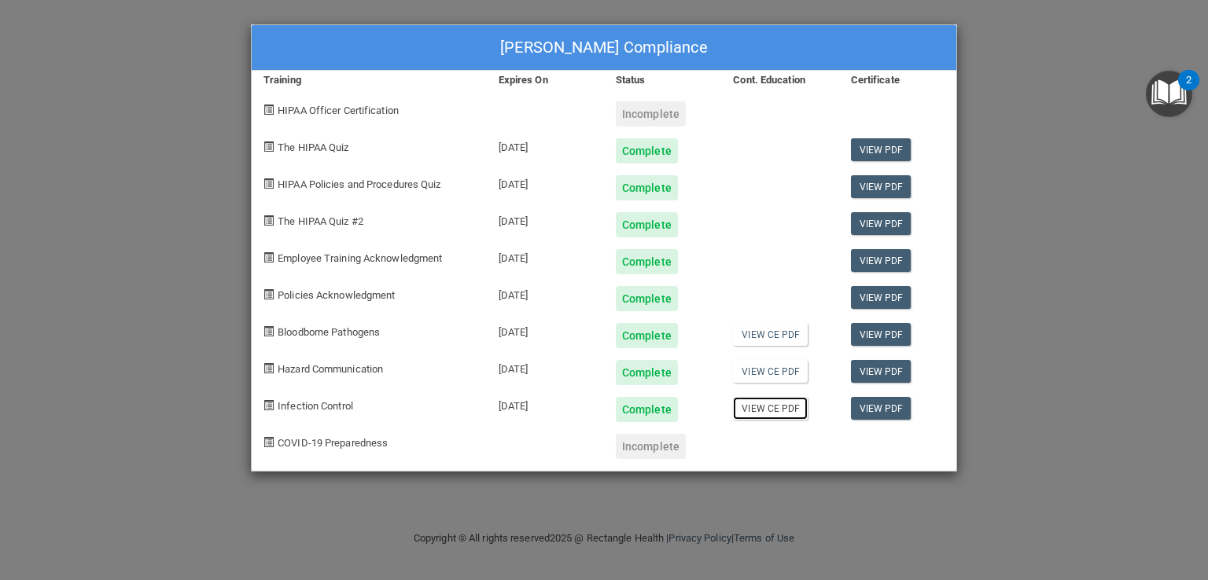  Describe the element at coordinates (897, 80) in the screenshot. I see `div: Certificate` at that location.